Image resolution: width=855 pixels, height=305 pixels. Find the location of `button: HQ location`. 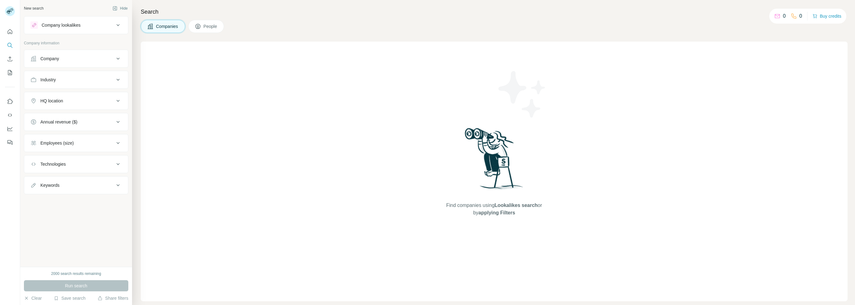

button: HQ location is located at coordinates (76, 101).